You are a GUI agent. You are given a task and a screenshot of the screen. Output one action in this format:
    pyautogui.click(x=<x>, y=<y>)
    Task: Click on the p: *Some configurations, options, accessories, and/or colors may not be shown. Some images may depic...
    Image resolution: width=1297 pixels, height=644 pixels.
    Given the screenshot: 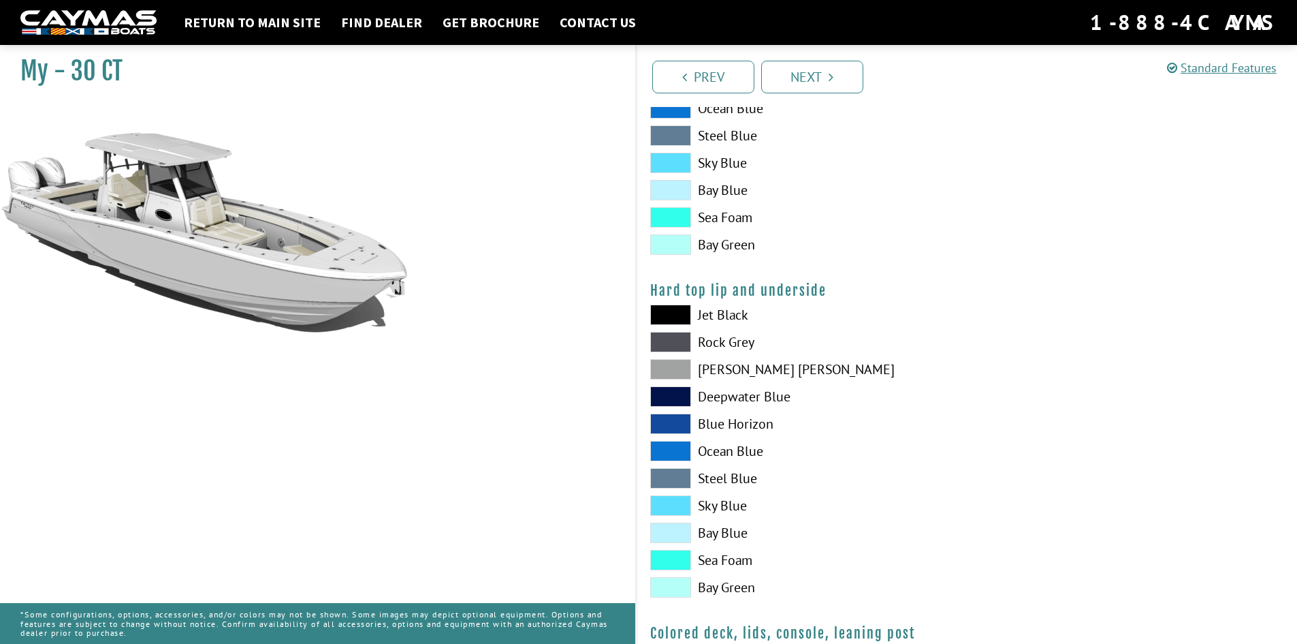 What is the action you would take?
    pyautogui.click(x=317, y=623)
    